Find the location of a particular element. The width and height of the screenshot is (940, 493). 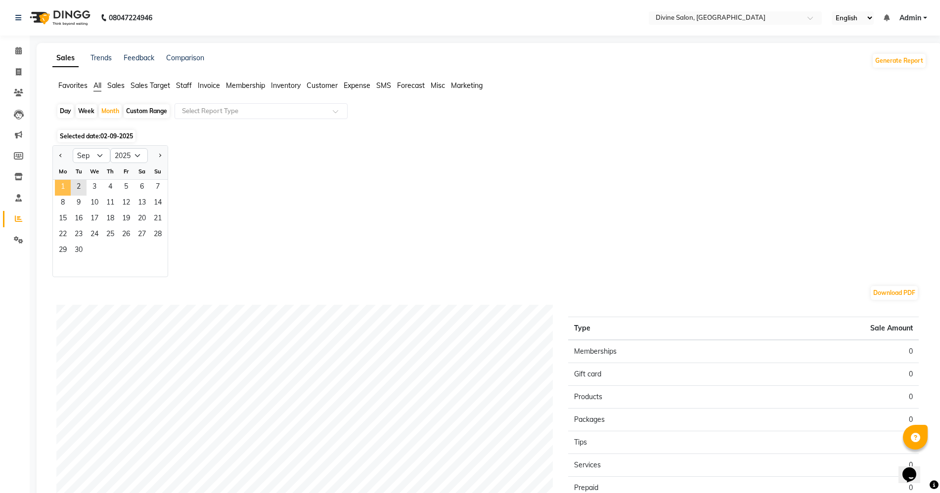

span: 29 is located at coordinates (63, 251).